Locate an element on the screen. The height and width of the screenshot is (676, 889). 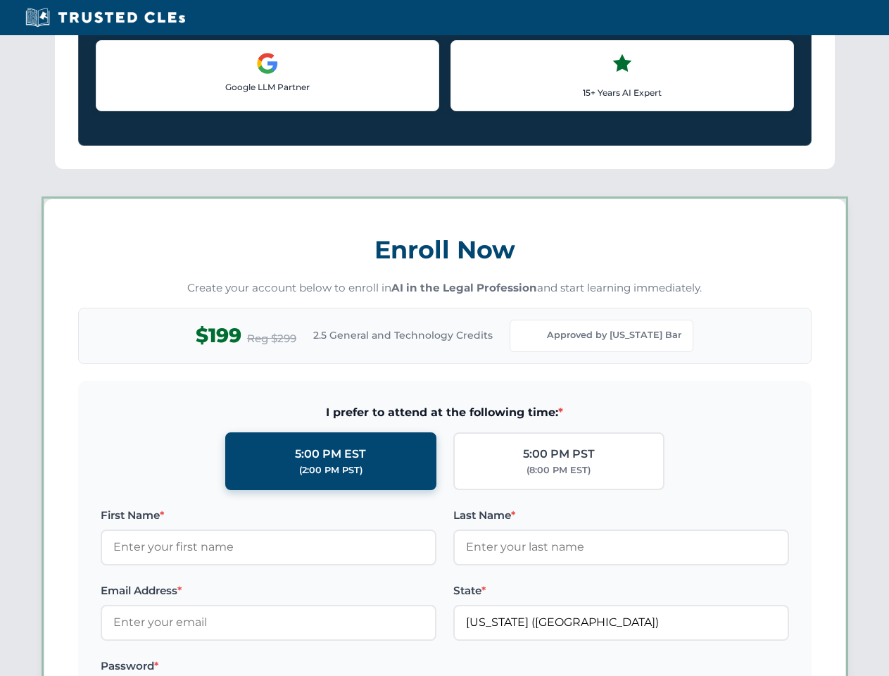
p: Google LLM Partner is located at coordinates (268, 87).